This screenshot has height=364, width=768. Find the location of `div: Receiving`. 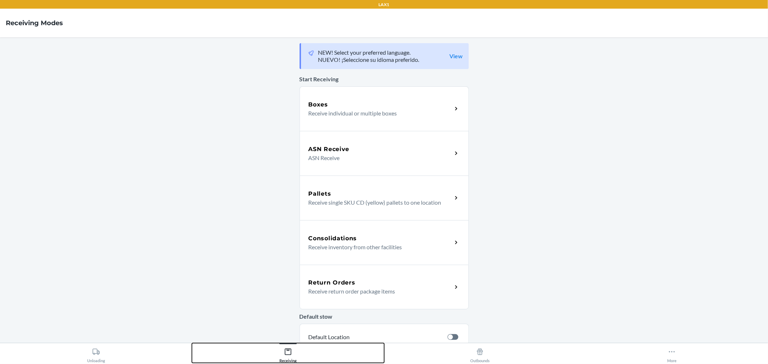

div: Receiving is located at coordinates (288, 354).